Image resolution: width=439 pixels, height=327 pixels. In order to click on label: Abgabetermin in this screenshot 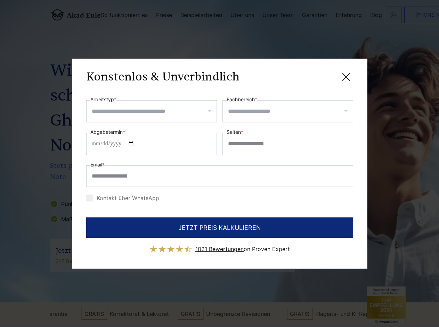, I will do `click(108, 132)`.